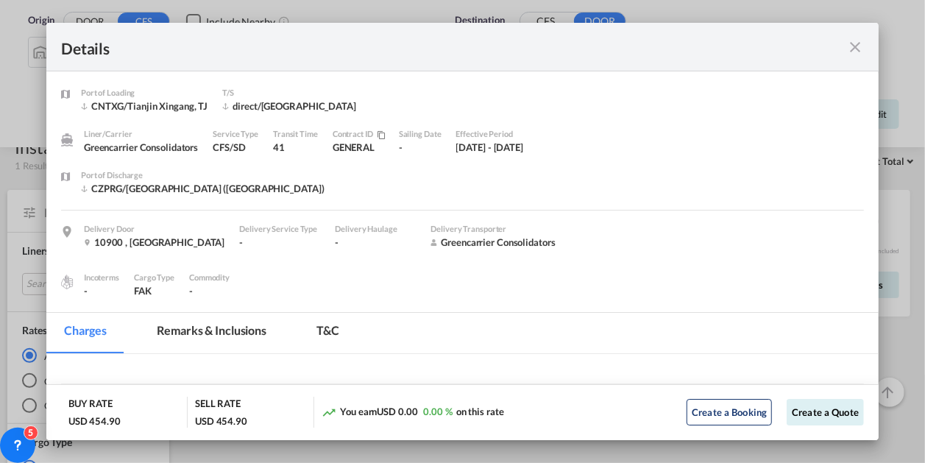 The width and height of the screenshot is (925, 463). What do you see at coordinates (492, 229) in the screenshot?
I see `div: Delivery Transporter` at bounding box center [492, 229].